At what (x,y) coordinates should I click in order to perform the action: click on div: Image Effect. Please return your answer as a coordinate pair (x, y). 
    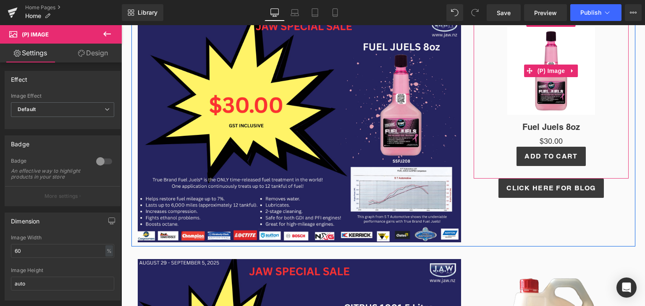
    Looking at the image, I should click on (63, 96).